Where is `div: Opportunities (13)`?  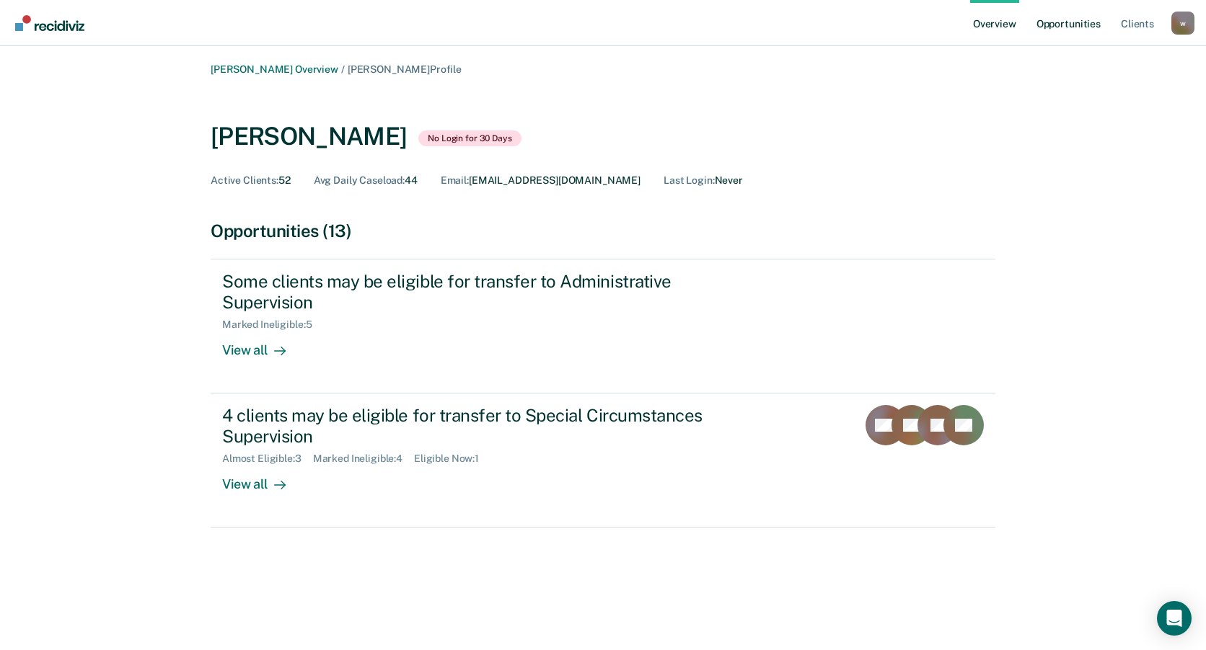
div: Opportunities (13) is located at coordinates (603, 231).